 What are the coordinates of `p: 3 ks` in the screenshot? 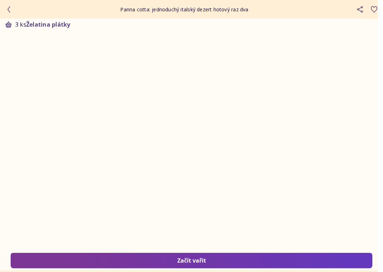 It's located at (43, 25).